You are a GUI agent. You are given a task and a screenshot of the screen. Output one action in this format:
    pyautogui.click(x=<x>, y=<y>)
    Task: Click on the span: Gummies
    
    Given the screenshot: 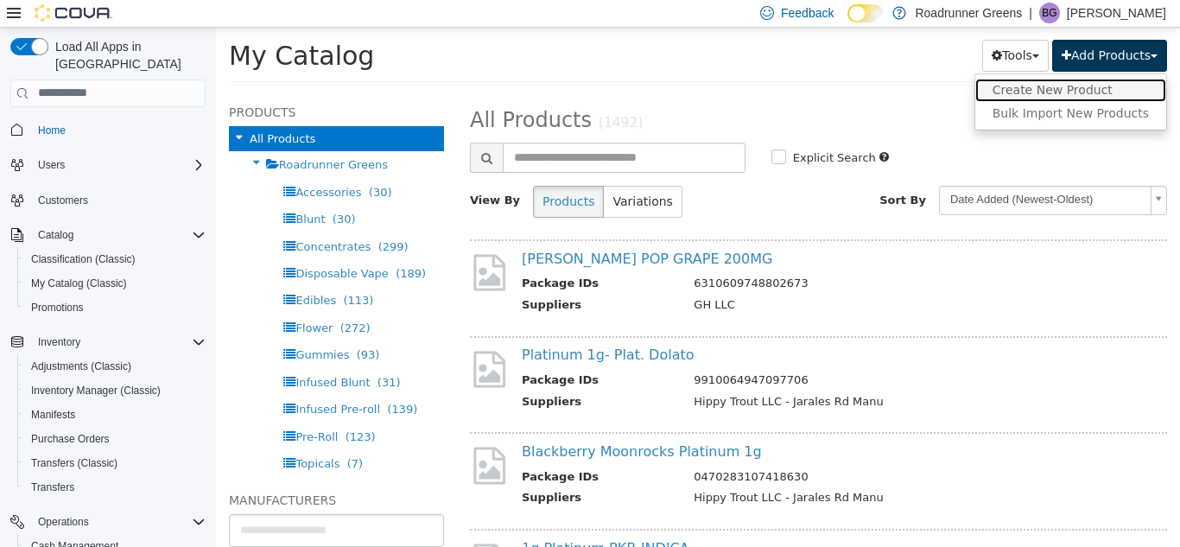 What is the action you would take?
    pyautogui.click(x=106, y=327)
    